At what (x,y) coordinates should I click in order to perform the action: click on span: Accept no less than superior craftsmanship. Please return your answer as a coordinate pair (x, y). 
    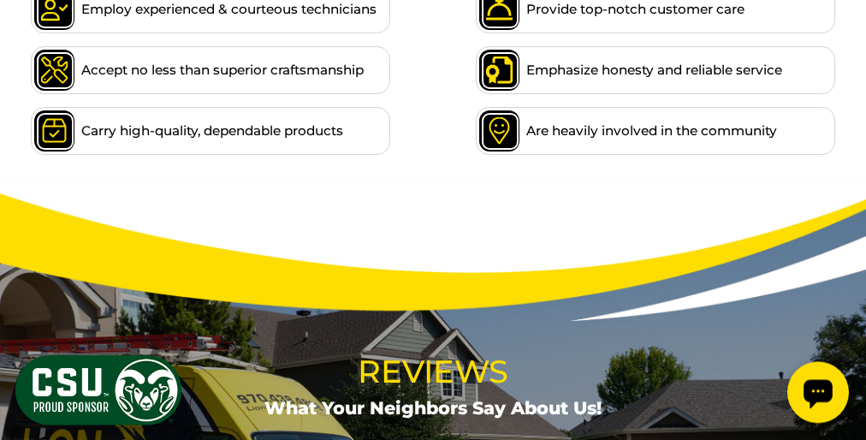
    Looking at the image, I should click on (222, 70).